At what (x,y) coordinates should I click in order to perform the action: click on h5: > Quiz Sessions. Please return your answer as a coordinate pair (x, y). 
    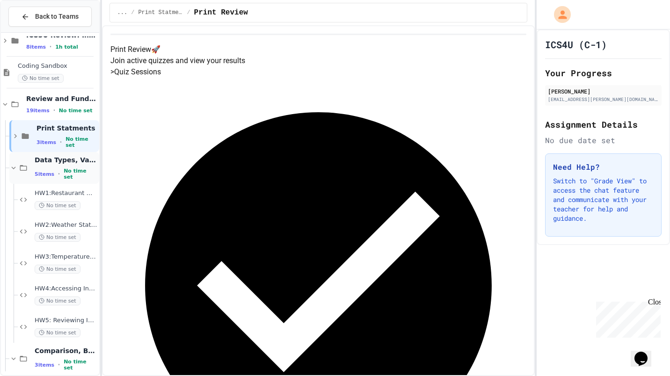
    Looking at the image, I should click on (319, 72).